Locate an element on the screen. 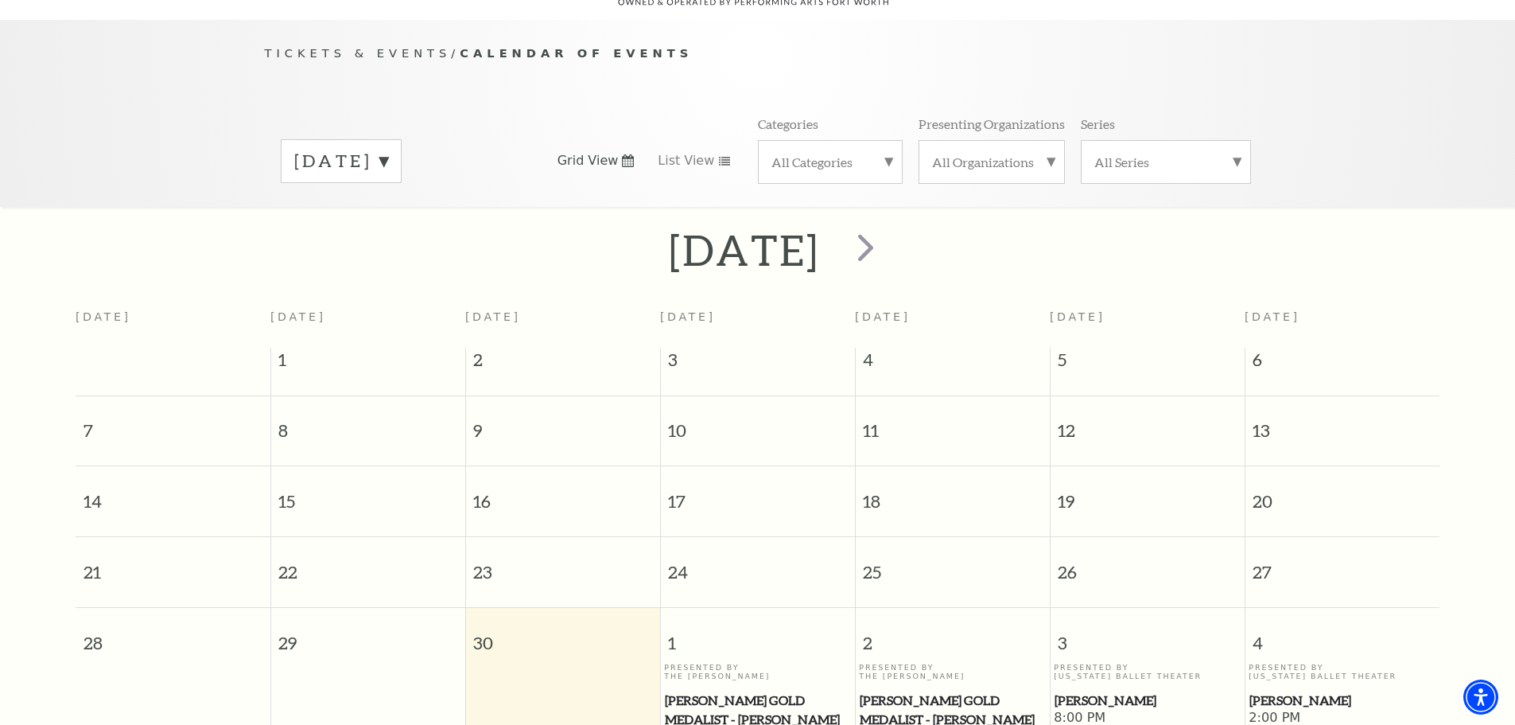 This screenshot has width=1515, height=725. span: 29 is located at coordinates (368, 635).